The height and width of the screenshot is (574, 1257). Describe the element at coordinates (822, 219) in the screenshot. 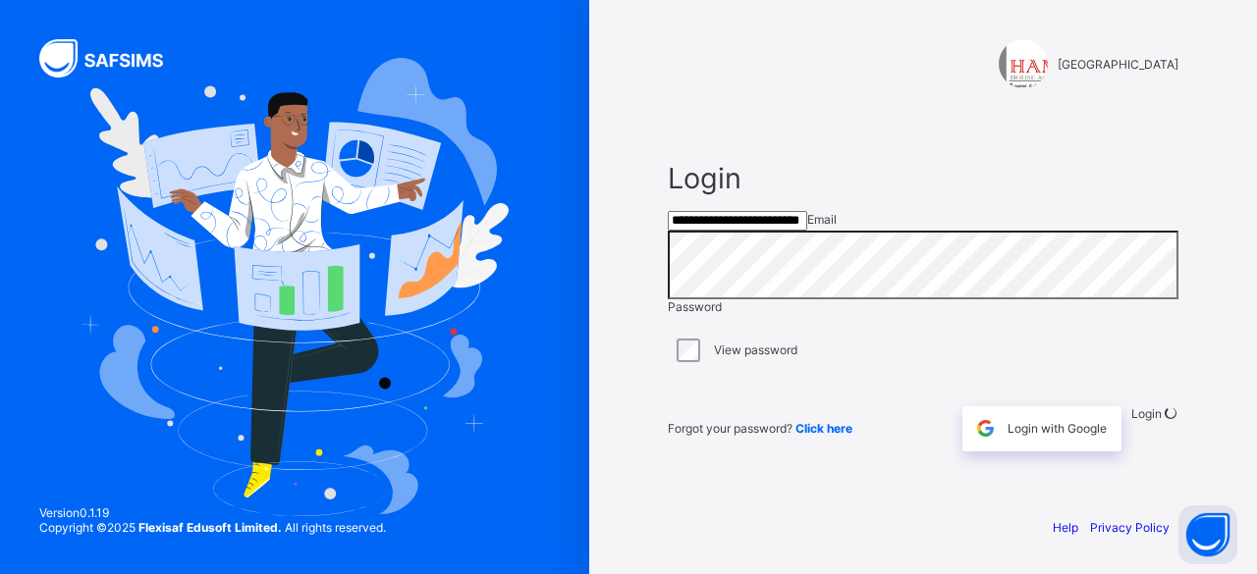

I see `span: Email` at that location.